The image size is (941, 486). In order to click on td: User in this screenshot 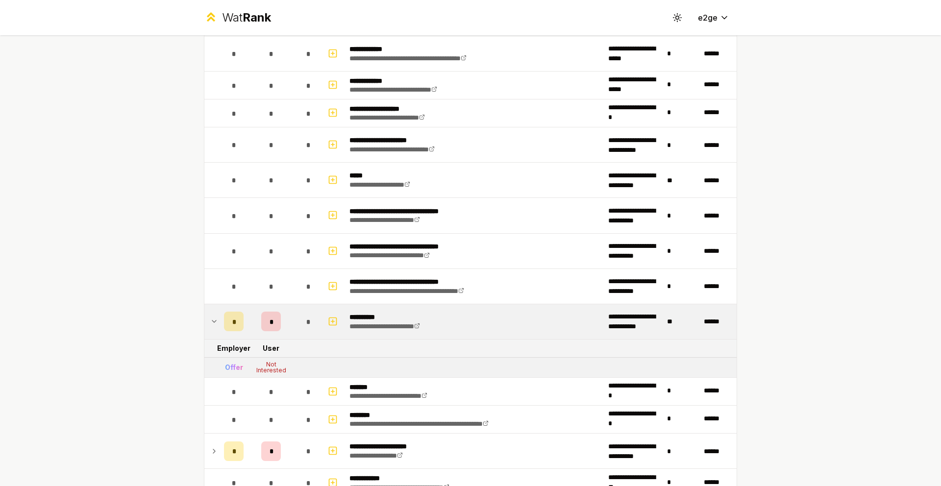, I will do `click(271, 348)`.